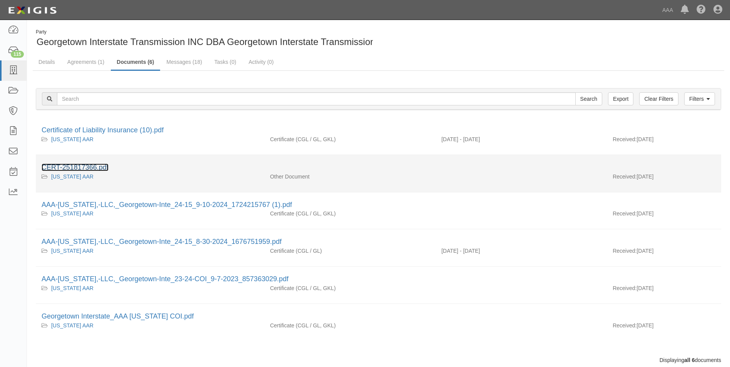 The width and height of the screenshot is (730, 367). I want to click on div: Effective 04/15/2025 - Expiration 04/15/2026, so click(521, 139).